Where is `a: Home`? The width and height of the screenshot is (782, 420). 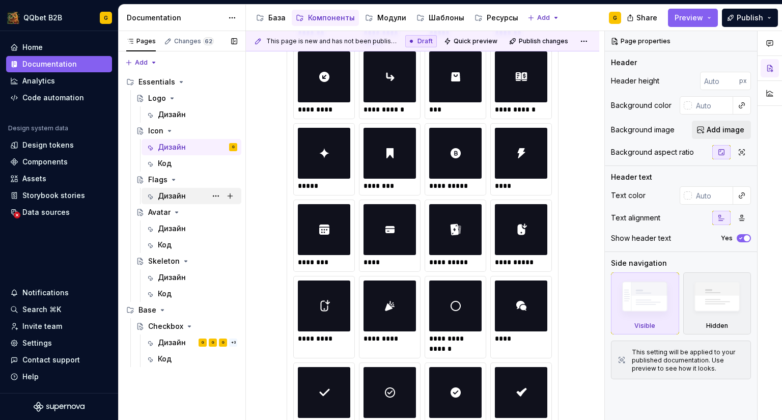 a: Home is located at coordinates (59, 47).